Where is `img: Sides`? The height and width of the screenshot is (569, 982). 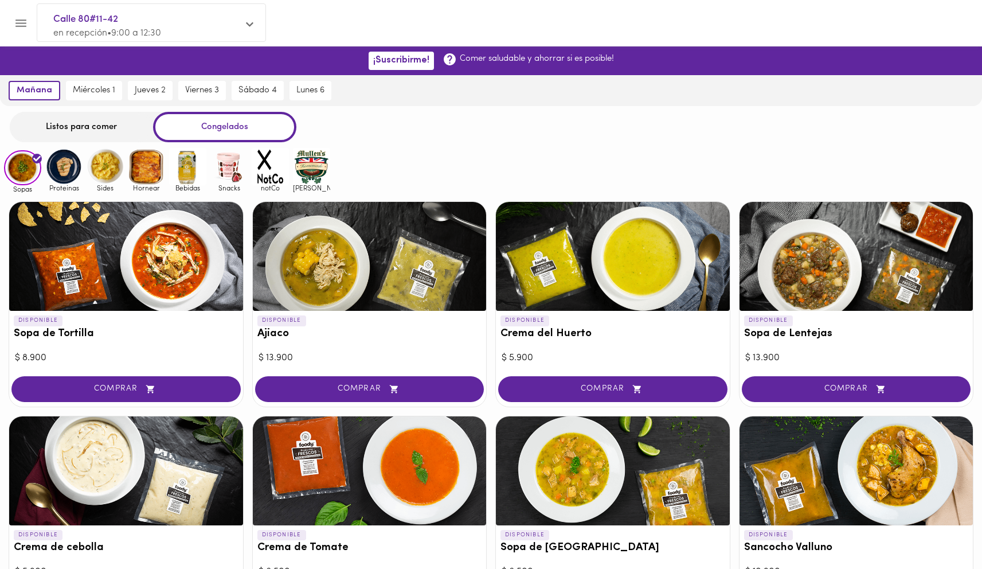 img: Sides is located at coordinates (105, 166).